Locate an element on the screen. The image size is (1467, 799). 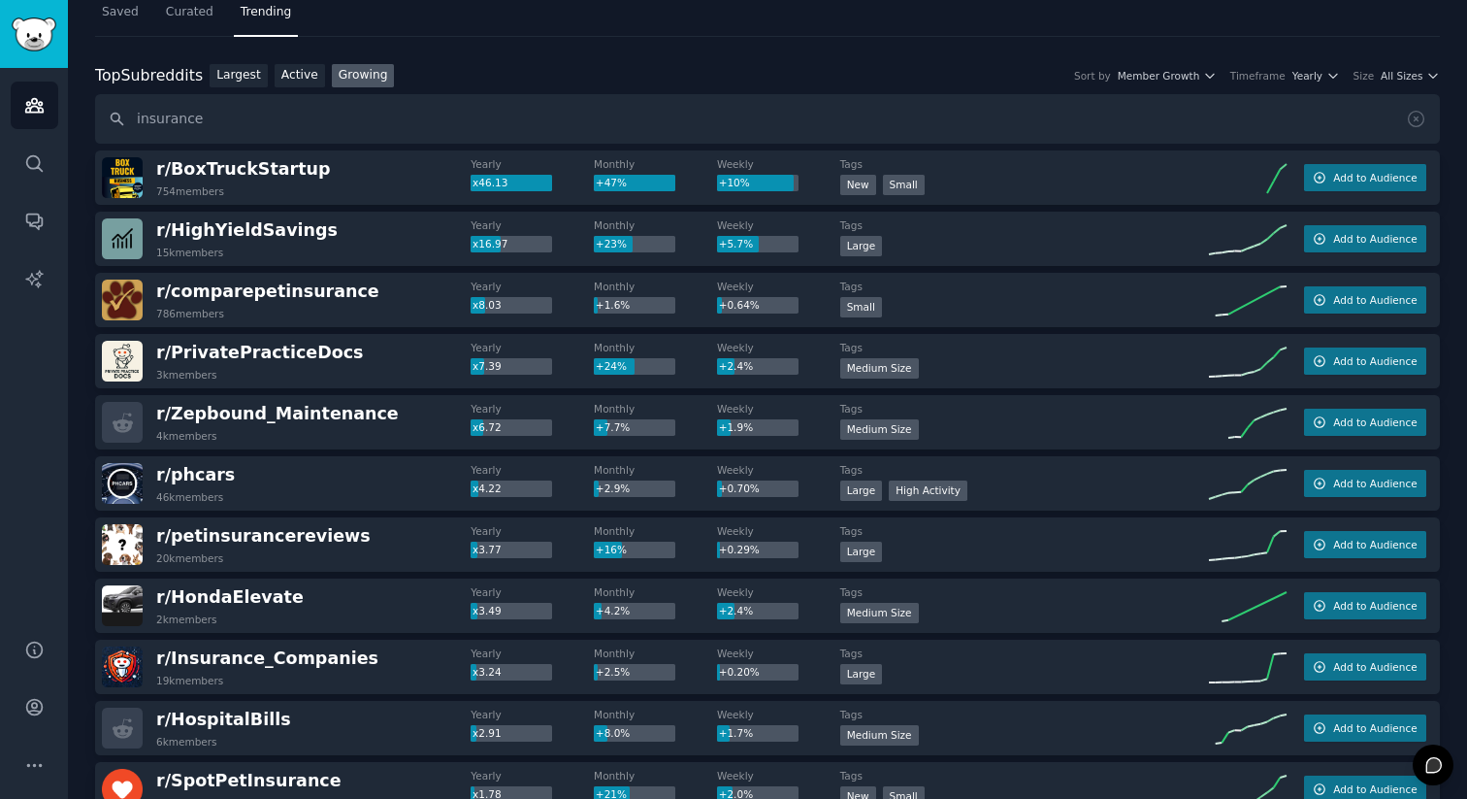
span: +2.4% is located at coordinates (736, 610).